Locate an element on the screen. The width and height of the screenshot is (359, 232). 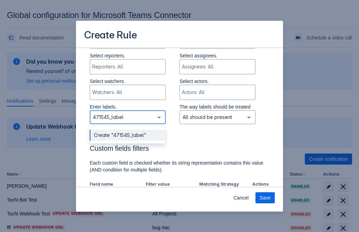
p: Select assignees. is located at coordinates (217, 56).